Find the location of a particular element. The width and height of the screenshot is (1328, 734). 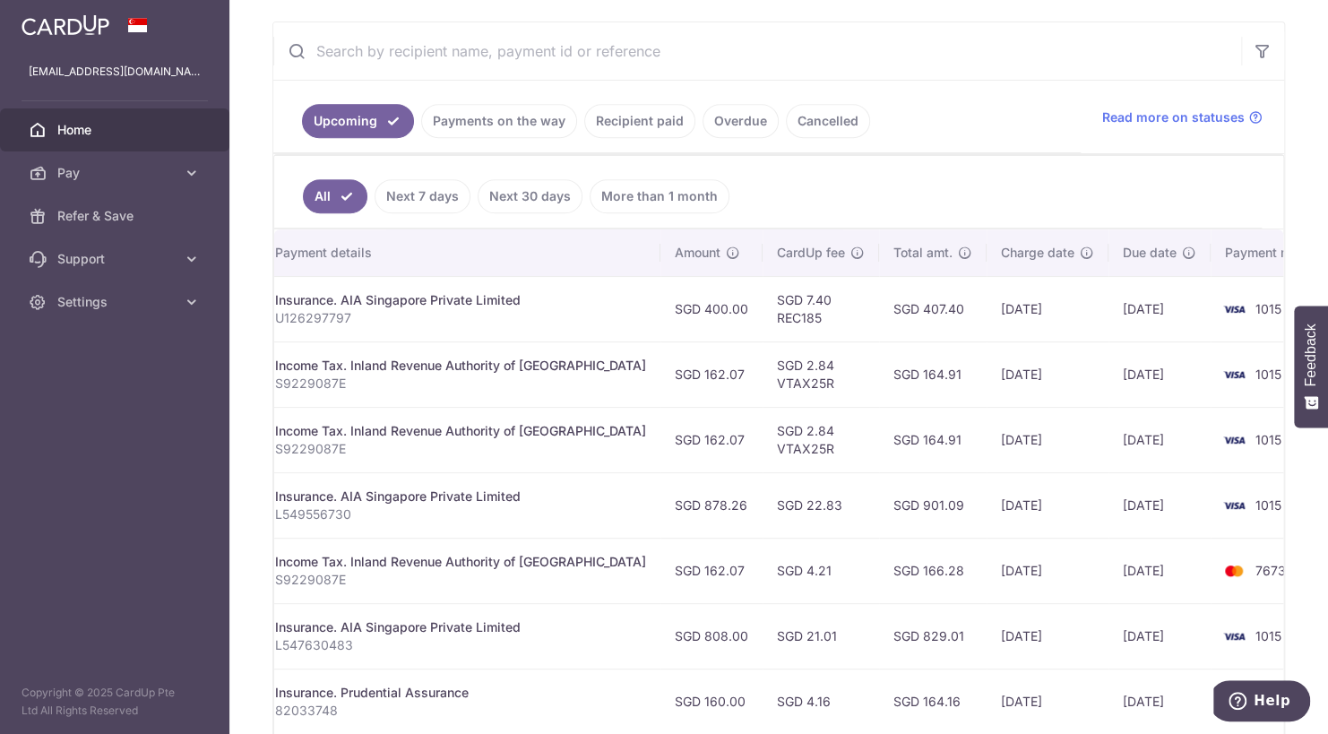

span: Amount is located at coordinates (697, 253).